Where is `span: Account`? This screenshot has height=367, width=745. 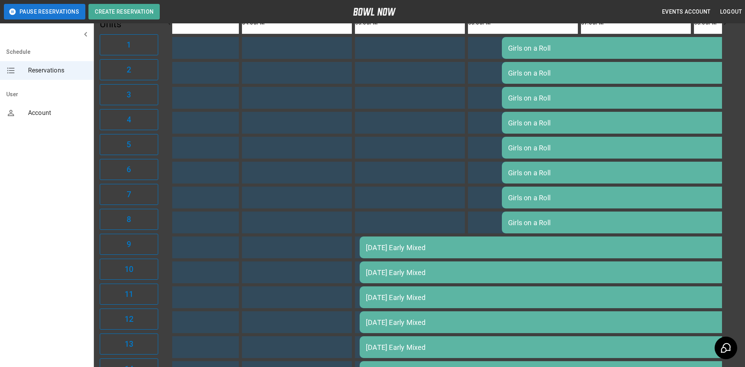
span: Account is located at coordinates (58, 113).